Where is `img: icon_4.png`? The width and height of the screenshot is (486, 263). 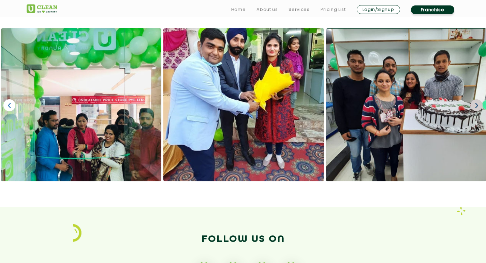
img: icon_4.png is located at coordinates (461, 211).